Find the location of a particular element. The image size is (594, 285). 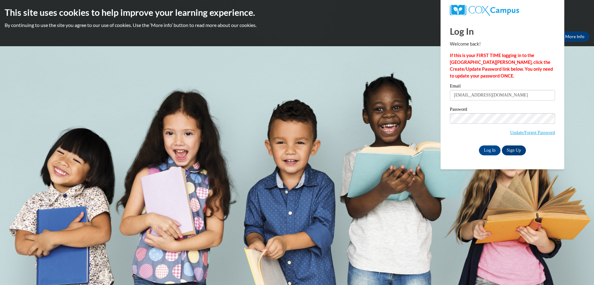

a: COX Campus is located at coordinates (503, 10).